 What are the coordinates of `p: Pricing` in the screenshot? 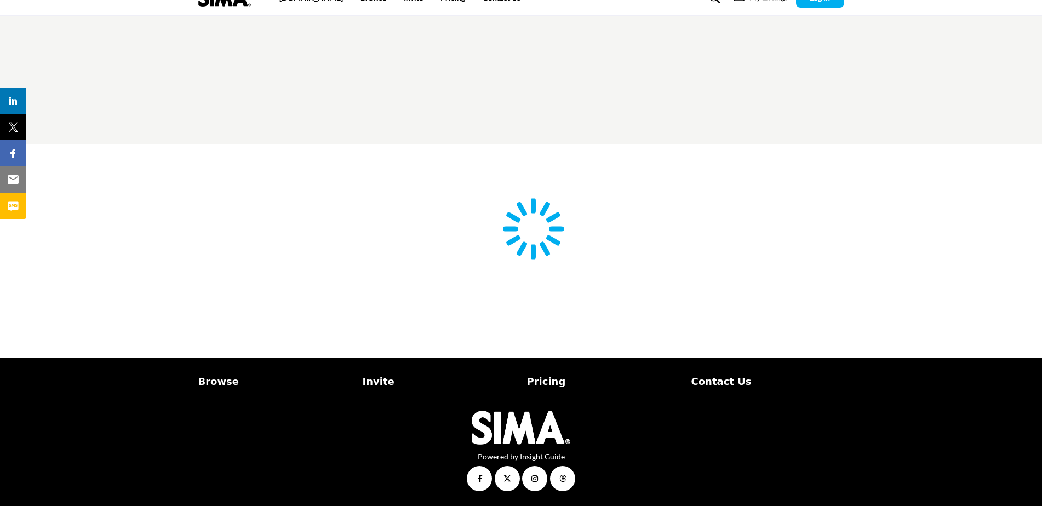 It's located at (603, 381).